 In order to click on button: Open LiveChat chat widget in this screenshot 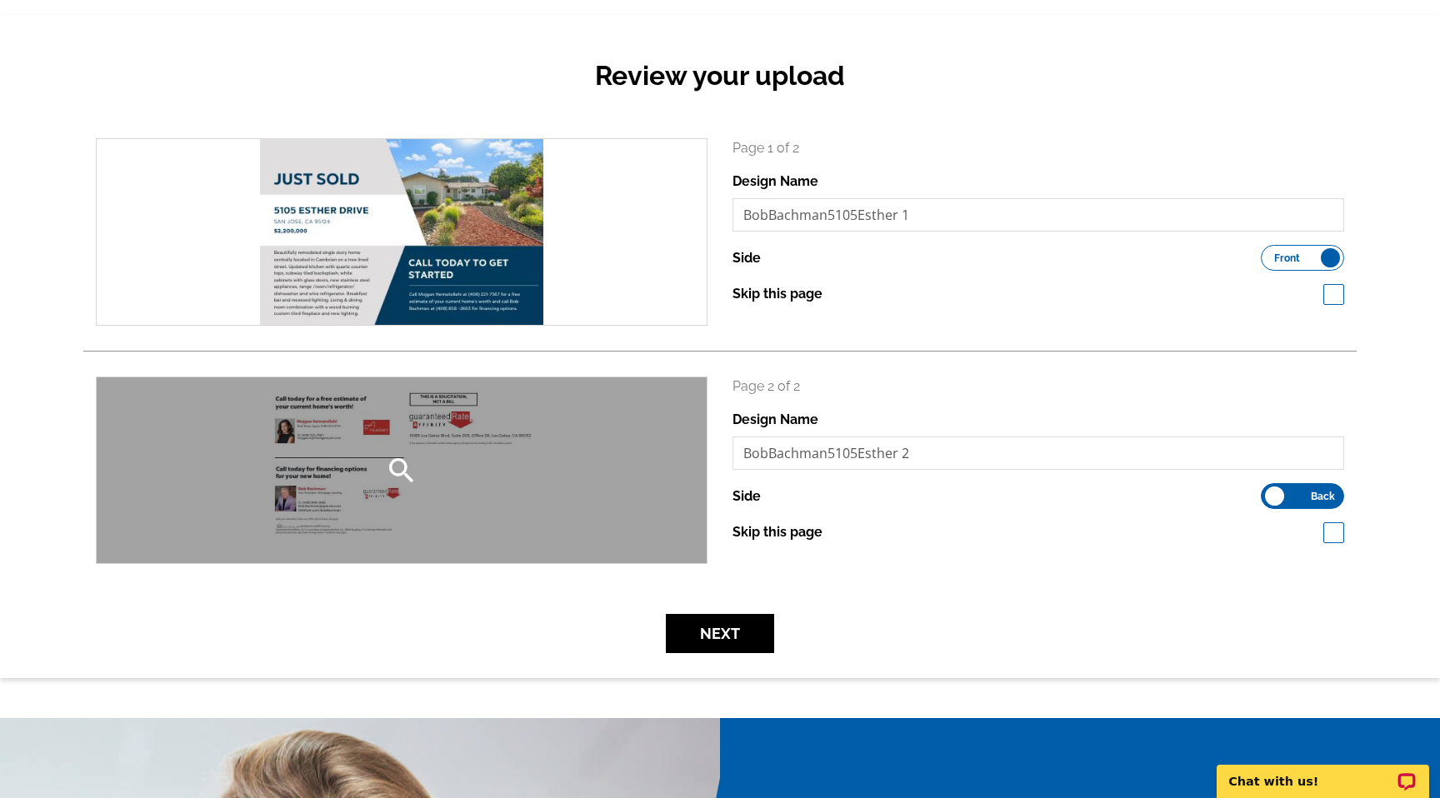, I will do `click(202, 36)`.